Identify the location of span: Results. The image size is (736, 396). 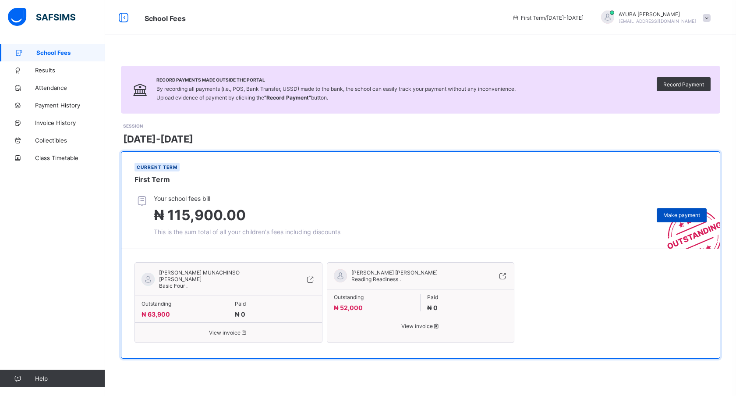
(70, 70).